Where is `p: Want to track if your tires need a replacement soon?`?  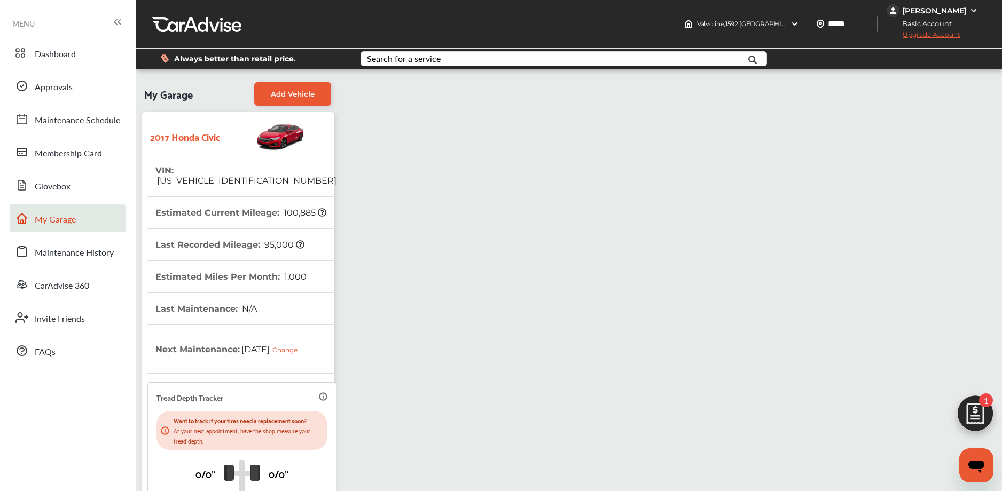
p: Want to track if your tires need a replacement soon? is located at coordinates (248, 420).